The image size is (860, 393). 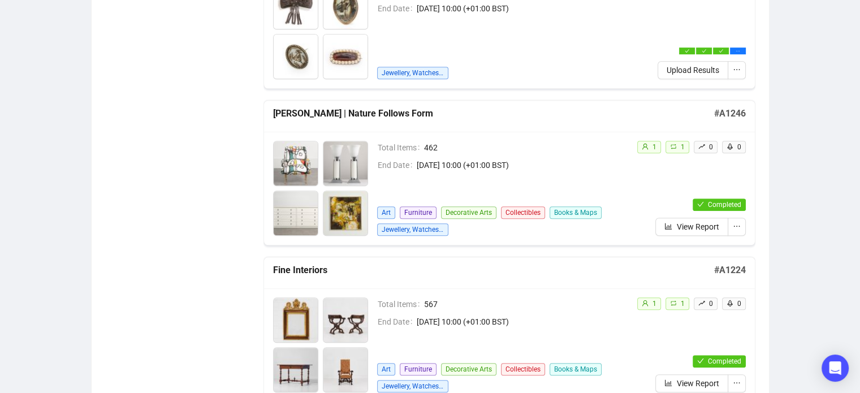 What do you see at coordinates (526, 304) in the screenshot?
I see `span: 567` at bounding box center [526, 304].